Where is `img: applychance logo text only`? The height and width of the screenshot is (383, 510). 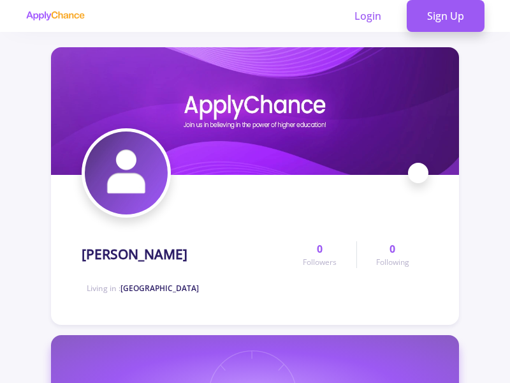 img: applychance logo text only is located at coordinates (55, 16).